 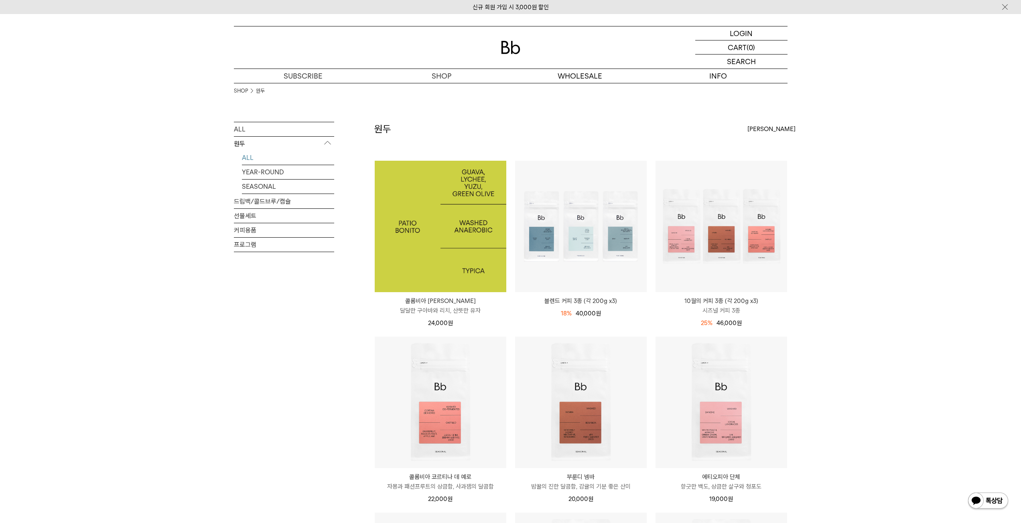 I want to click on p: 부룬디 넴바, so click(x=581, y=477).